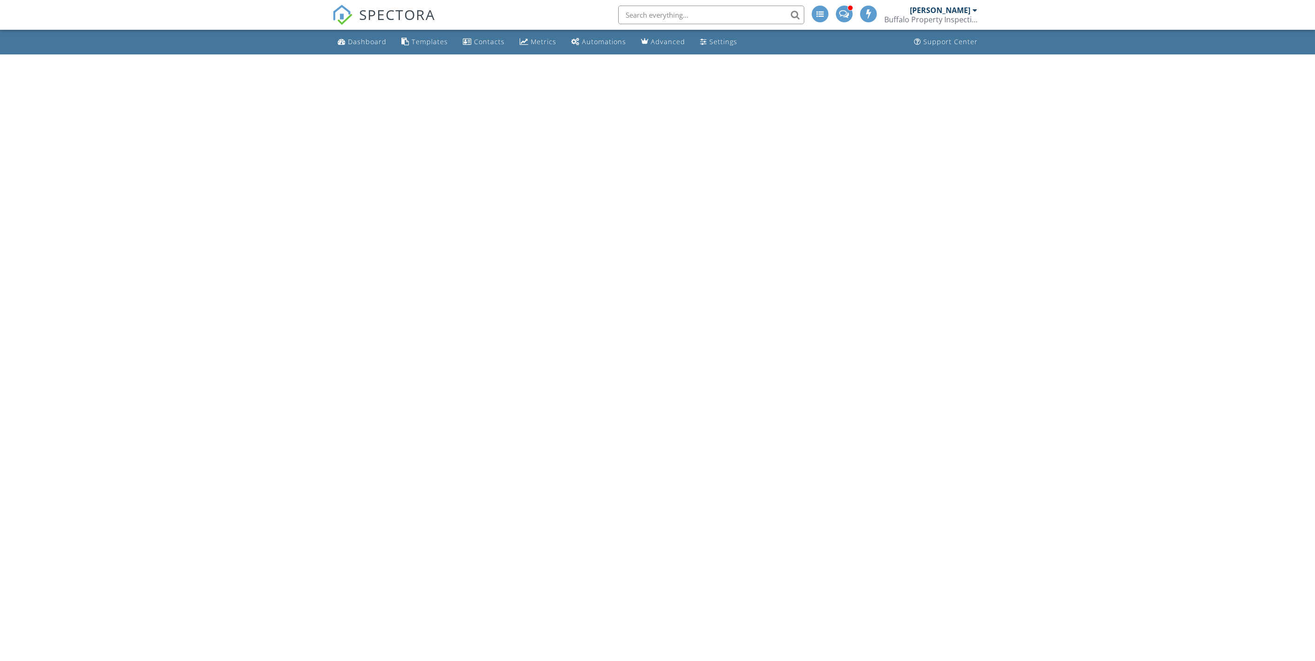 This screenshot has height=661, width=1315. Describe the element at coordinates (342, 15) in the screenshot. I see `img: The Best Home Inspection Software - Spectora` at that location.